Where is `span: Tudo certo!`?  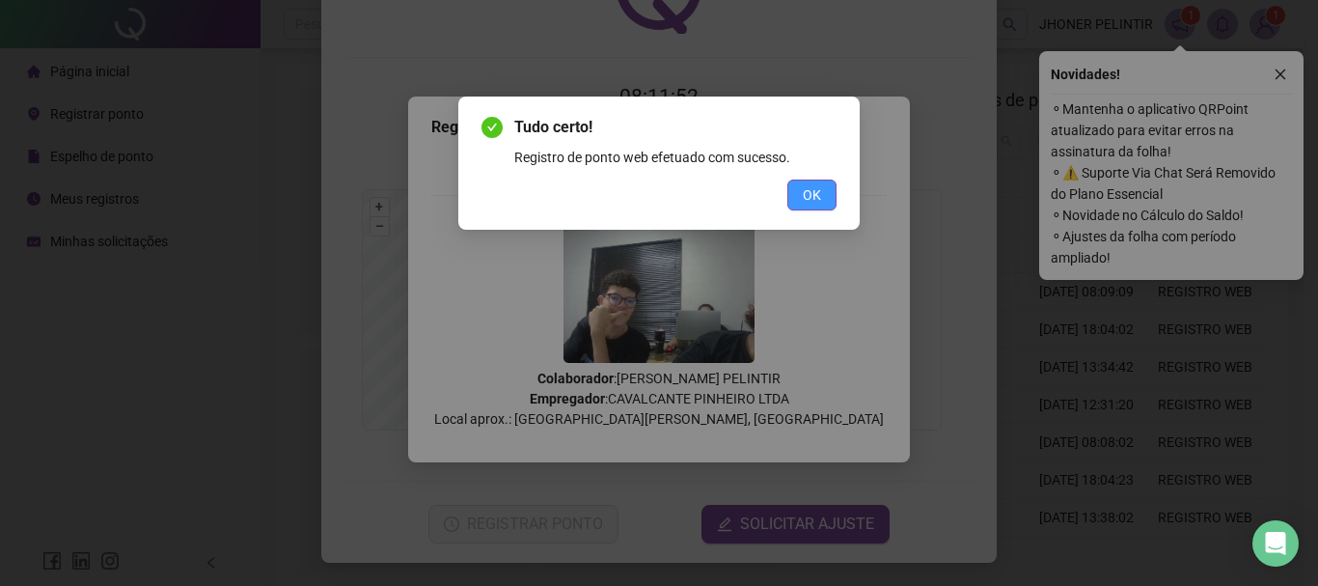
span: Tudo certo! is located at coordinates (676, 127).